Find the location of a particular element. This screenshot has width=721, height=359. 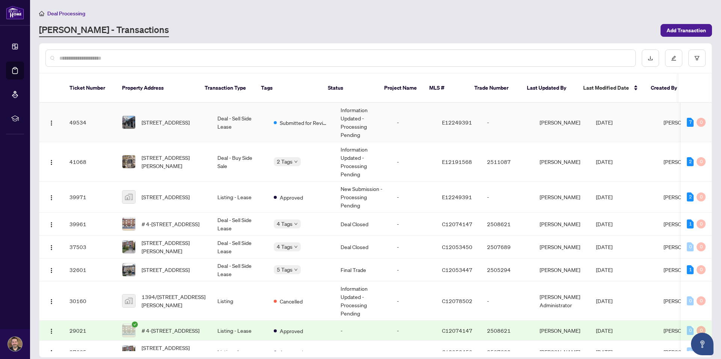

th: Transaction Type is located at coordinates (227, 88).